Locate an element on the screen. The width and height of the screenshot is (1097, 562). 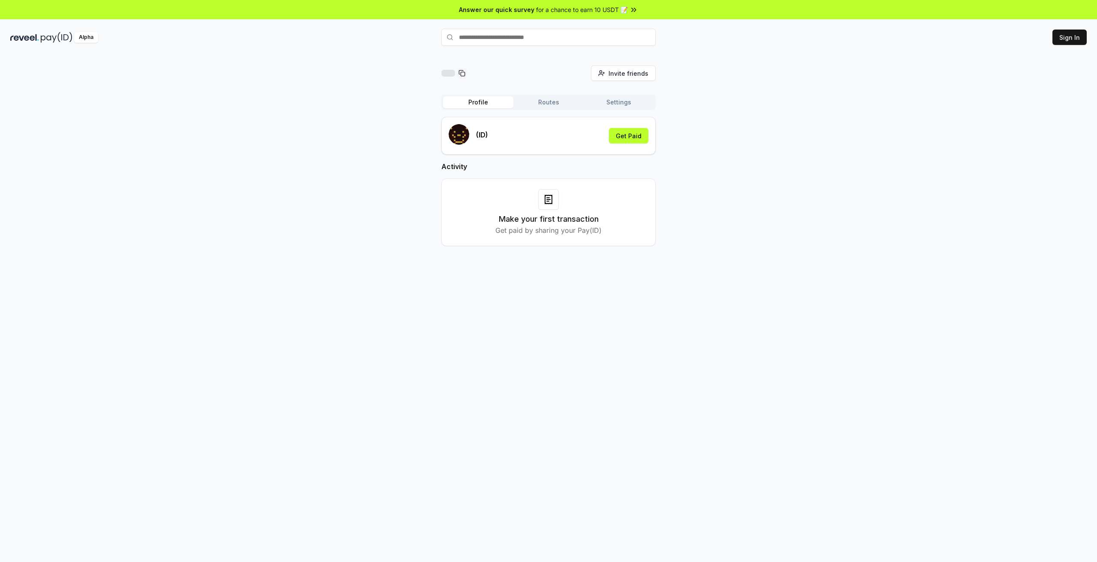
button: Sign In is located at coordinates (1069, 37).